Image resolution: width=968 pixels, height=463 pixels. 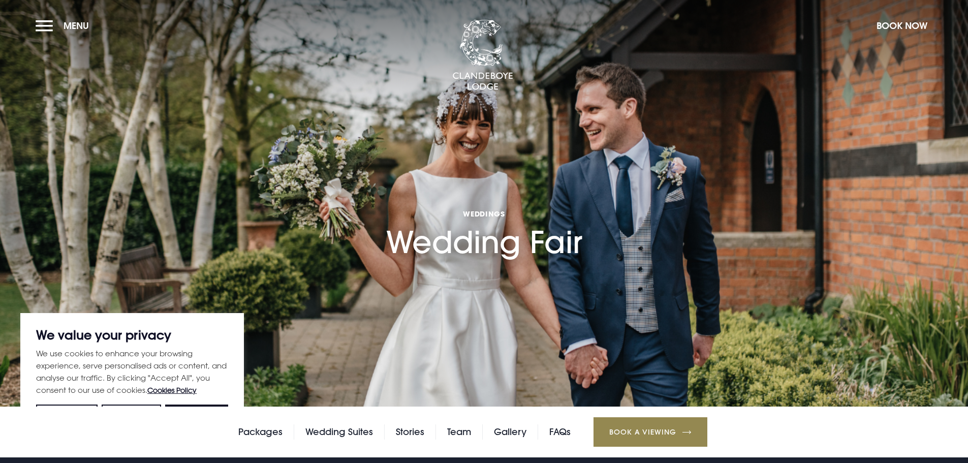 What do you see at coordinates (484, 214) in the screenshot?
I see `span: Weddings` at bounding box center [484, 214].